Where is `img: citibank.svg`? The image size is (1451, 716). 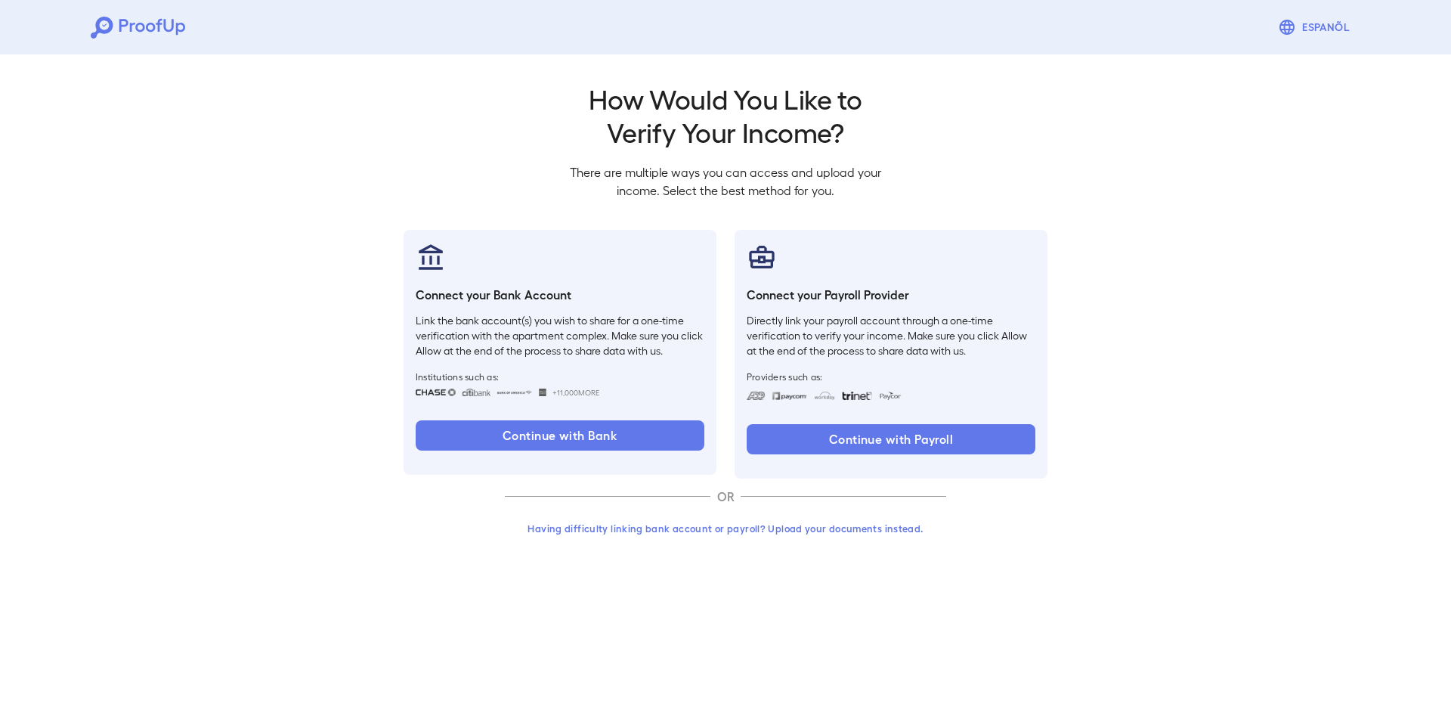 img: citibank.svg is located at coordinates (476, 392).